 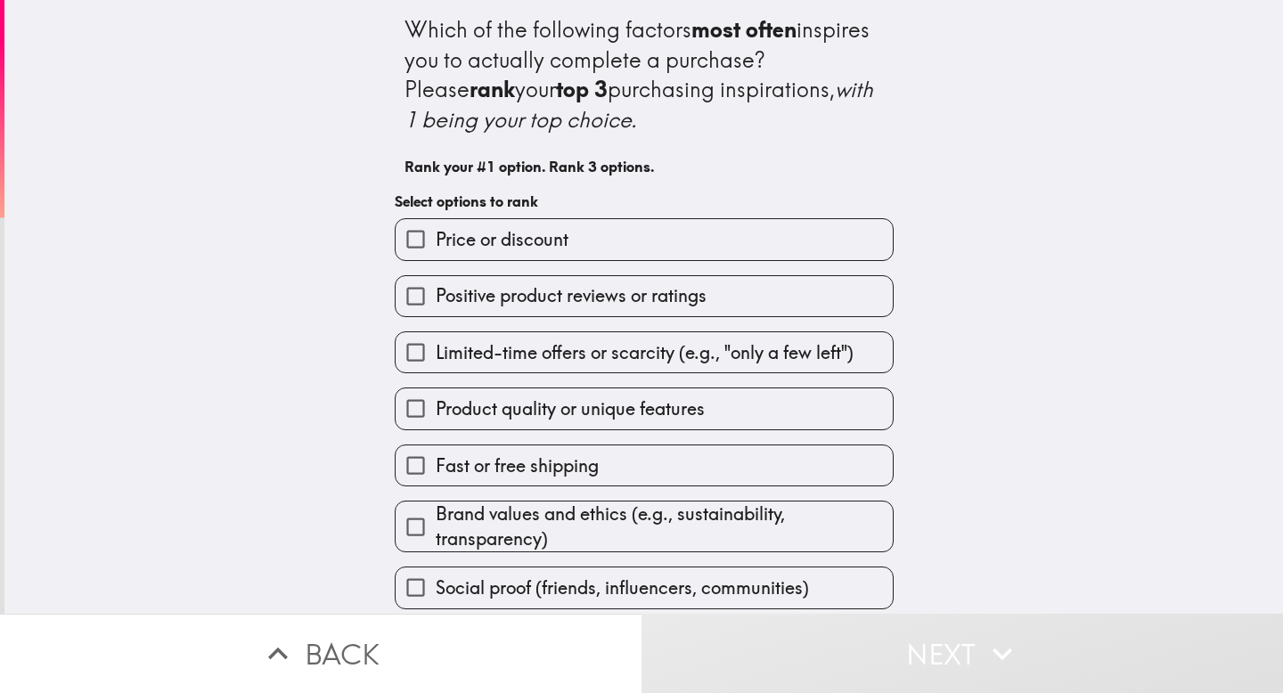 I want to click on button: Product quality or unique features, so click(x=644, y=408).